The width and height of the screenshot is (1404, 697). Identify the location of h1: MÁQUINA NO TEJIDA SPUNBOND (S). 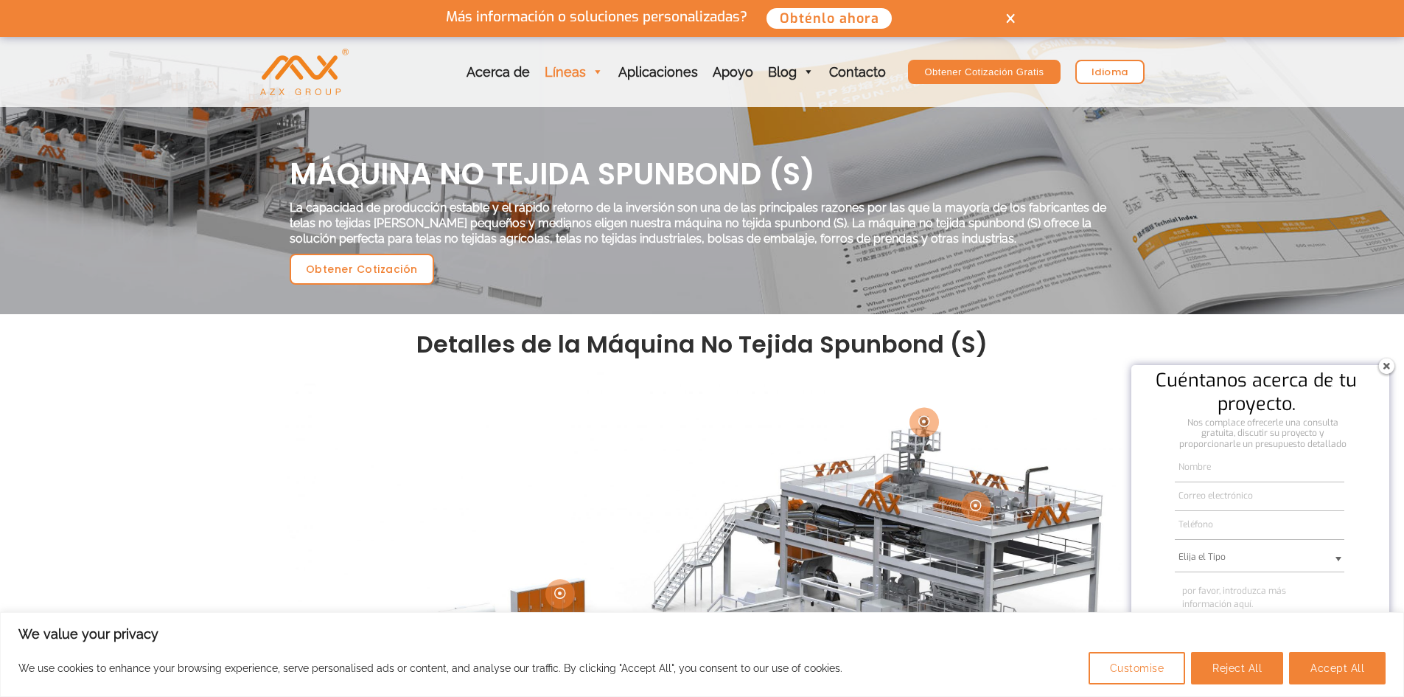
(703, 174).